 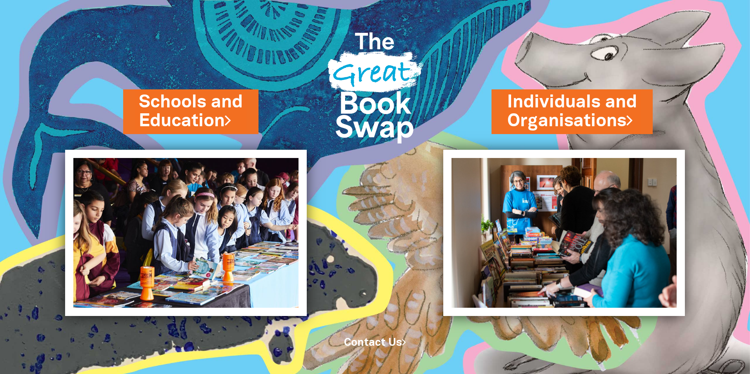 I want to click on a: Schools andEducation, so click(x=191, y=111).